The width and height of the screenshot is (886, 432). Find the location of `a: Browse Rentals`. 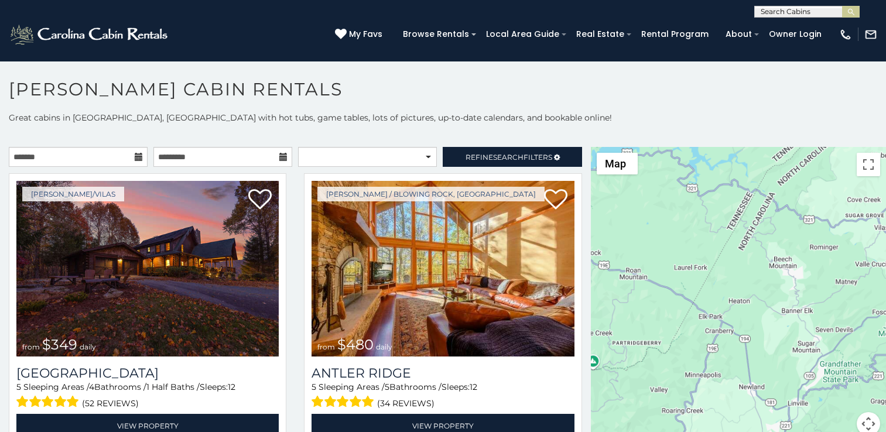

a: Browse Rentals is located at coordinates (436, 34).